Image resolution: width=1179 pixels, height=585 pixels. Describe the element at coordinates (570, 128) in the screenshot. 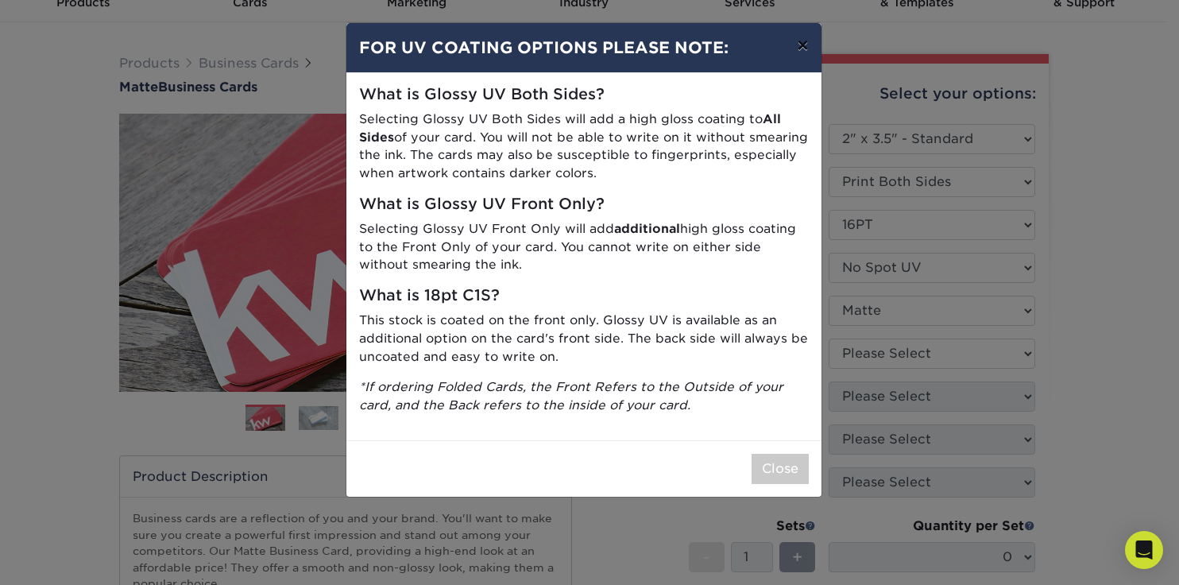

I see `strong: All Sides` at that location.